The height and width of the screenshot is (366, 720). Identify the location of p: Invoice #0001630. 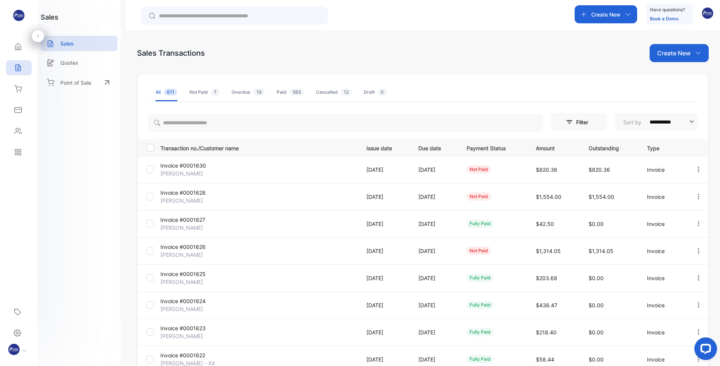
(193, 165).